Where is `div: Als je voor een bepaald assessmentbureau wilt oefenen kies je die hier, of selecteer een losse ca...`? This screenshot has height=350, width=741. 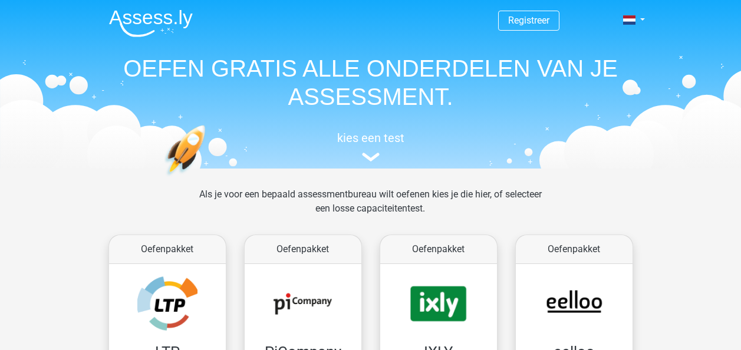
div: Als je voor een bepaald assessmentbureau wilt oefenen kies je die hier, of selecteer een losse ca... is located at coordinates (370, 209).